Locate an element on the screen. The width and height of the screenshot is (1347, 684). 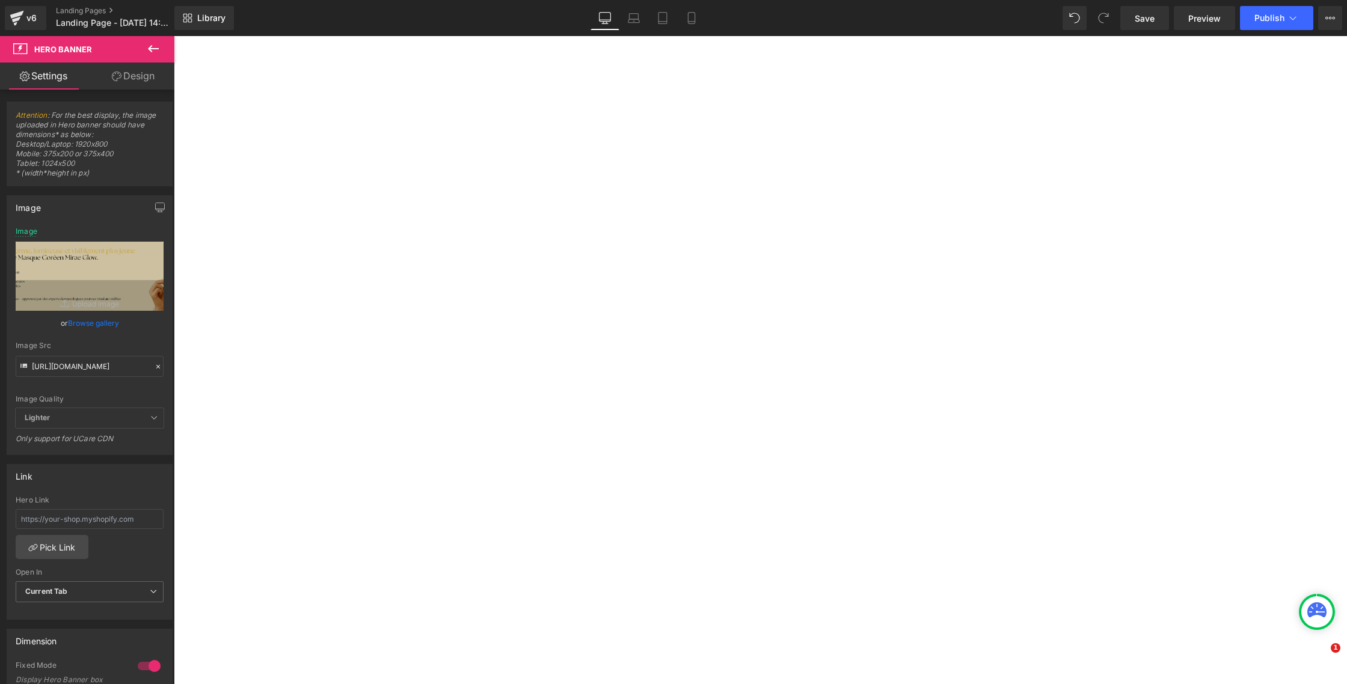
button: Undo is located at coordinates (1075, 18).